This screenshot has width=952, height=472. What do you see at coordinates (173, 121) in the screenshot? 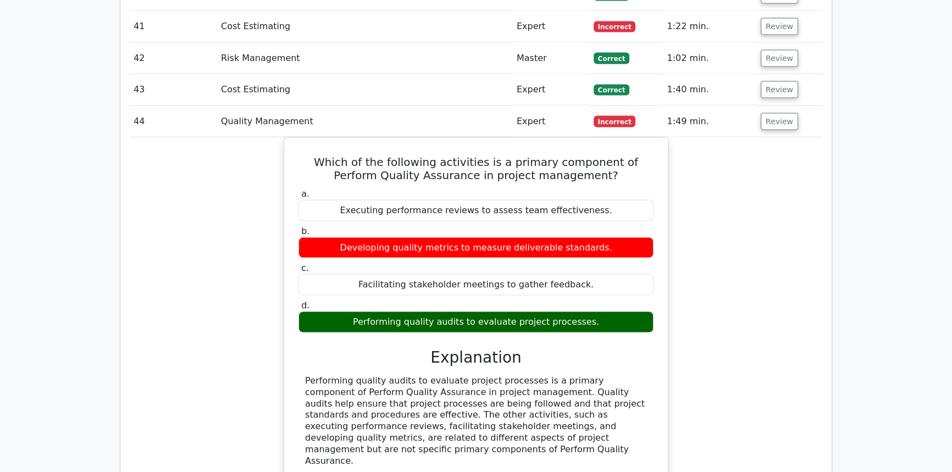
I see `td: 44` at bounding box center [173, 121].